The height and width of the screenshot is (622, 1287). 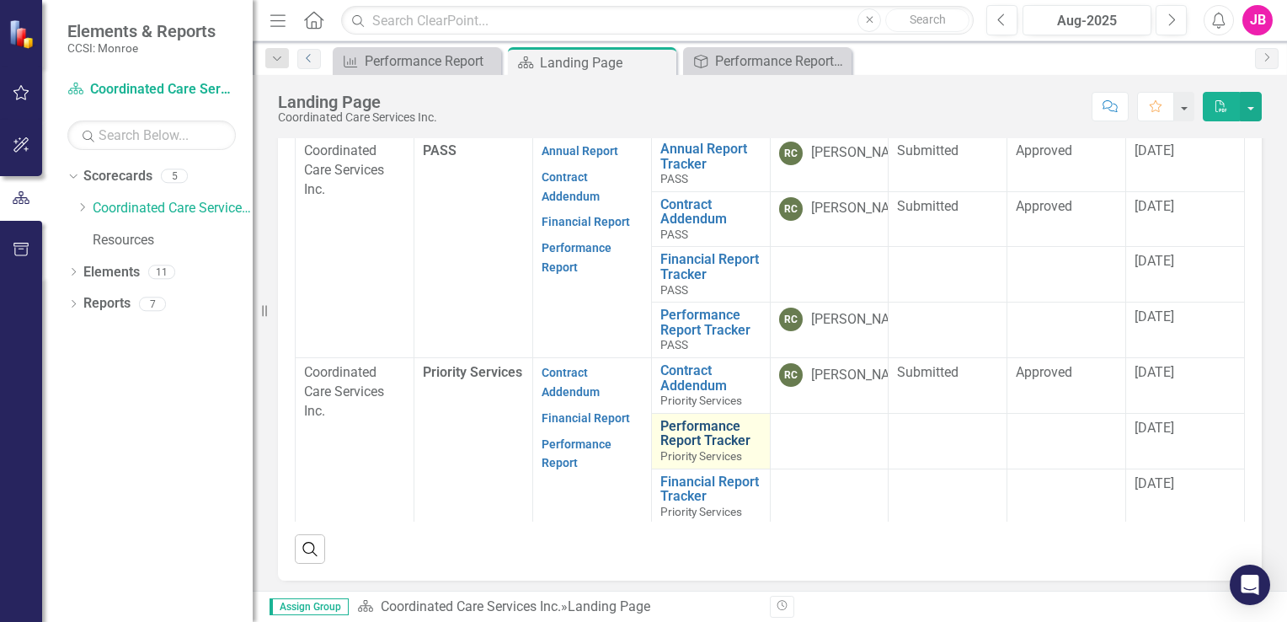 What do you see at coordinates (1087, 20) in the screenshot?
I see `button: Aug-2025` at bounding box center [1087, 20].